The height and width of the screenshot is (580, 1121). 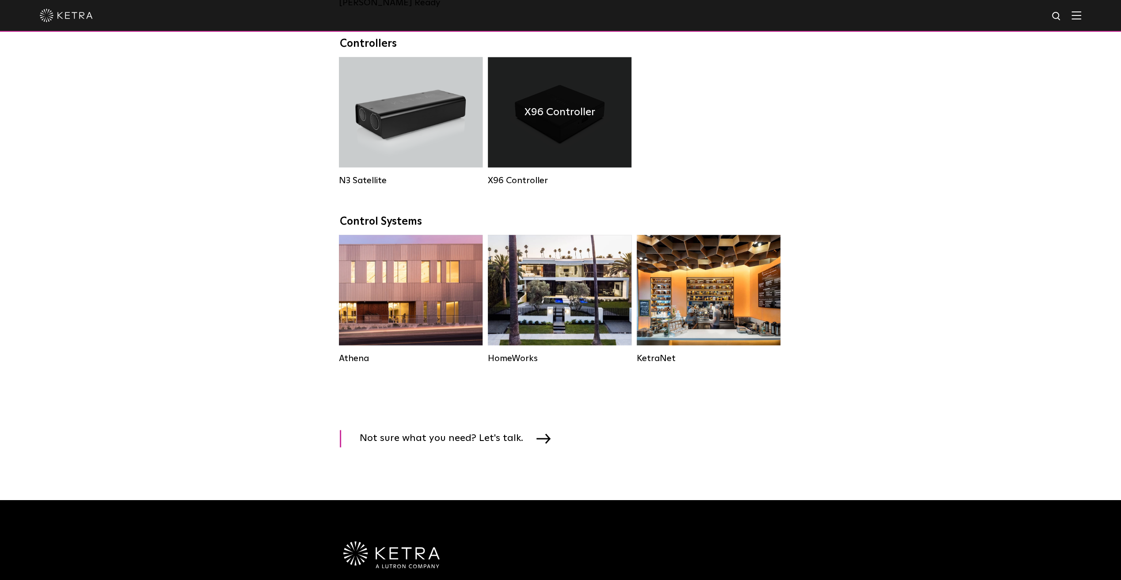 What do you see at coordinates (66, 15) in the screenshot?
I see `img: ketra-logo-2019-white` at bounding box center [66, 15].